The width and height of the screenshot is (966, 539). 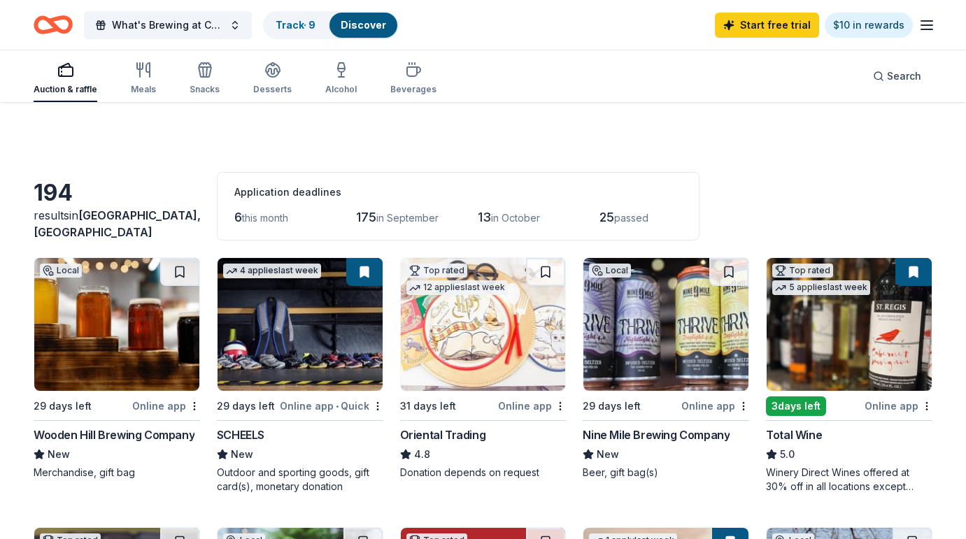 I want to click on img: Image for Nine Mile Brewing Company, so click(x=666, y=325).